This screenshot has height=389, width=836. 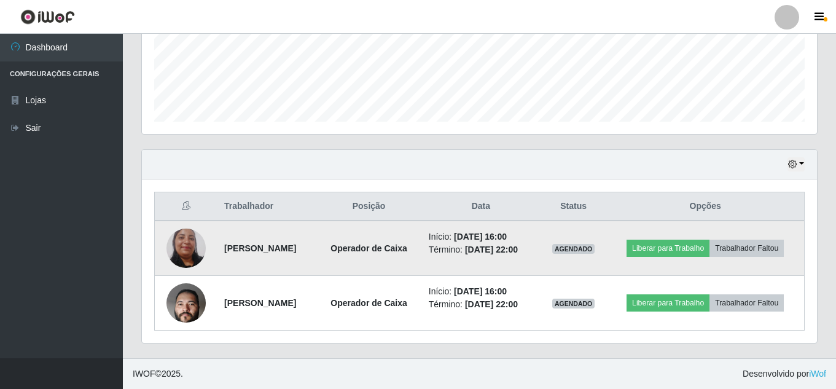 What do you see at coordinates (705, 206) in the screenshot?
I see `th: Opções` at bounding box center [705, 206].